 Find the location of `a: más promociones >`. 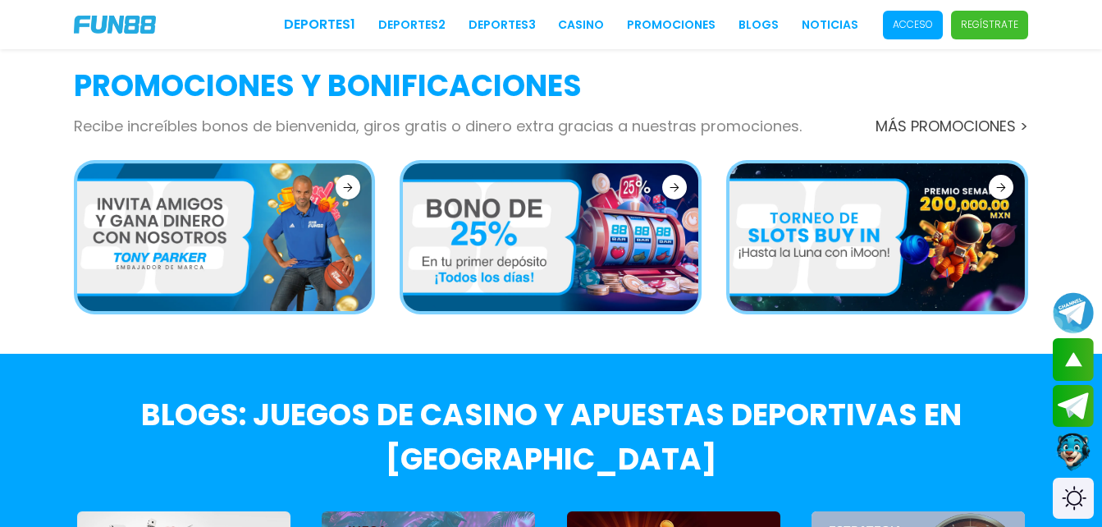

a: más promociones > is located at coordinates (952, 126).